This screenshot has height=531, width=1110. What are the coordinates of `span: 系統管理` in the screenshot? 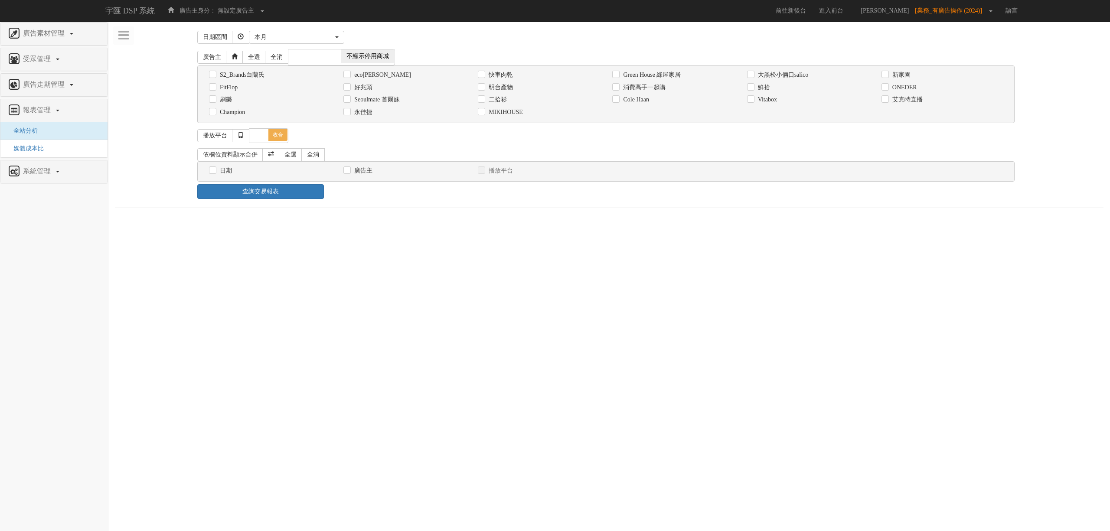 It's located at (38, 171).